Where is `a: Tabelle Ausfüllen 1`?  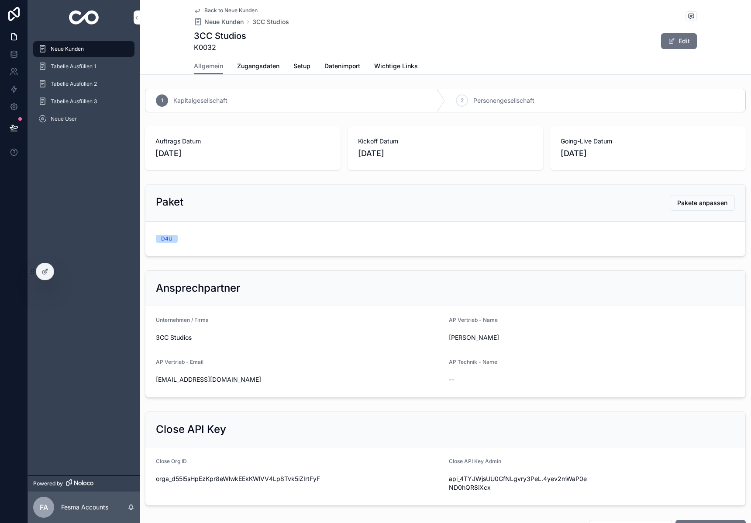
a: Tabelle Ausfüllen 1 is located at coordinates (84, 66).